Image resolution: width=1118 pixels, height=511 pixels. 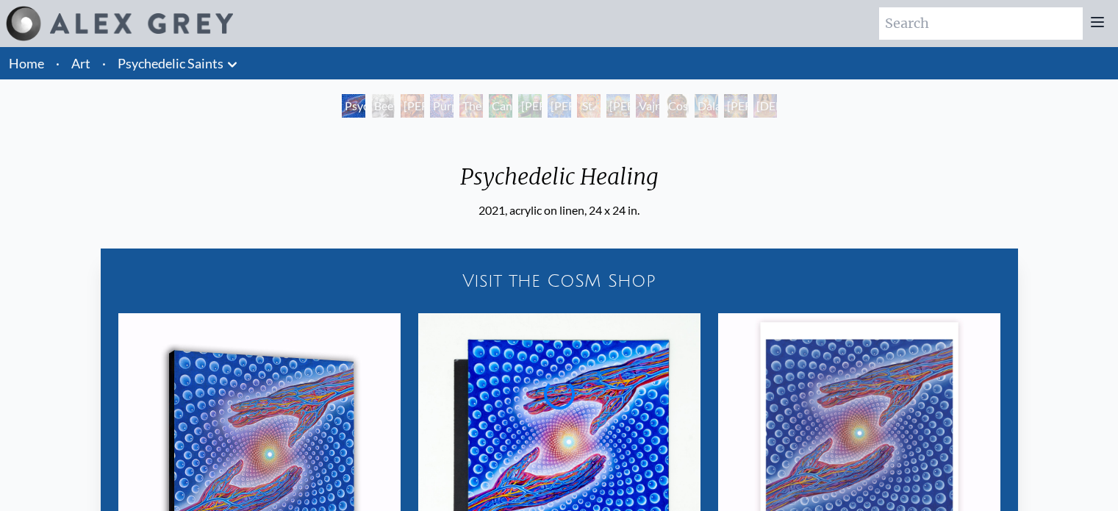 I want to click on div: Vajra Guru, so click(x=648, y=106).